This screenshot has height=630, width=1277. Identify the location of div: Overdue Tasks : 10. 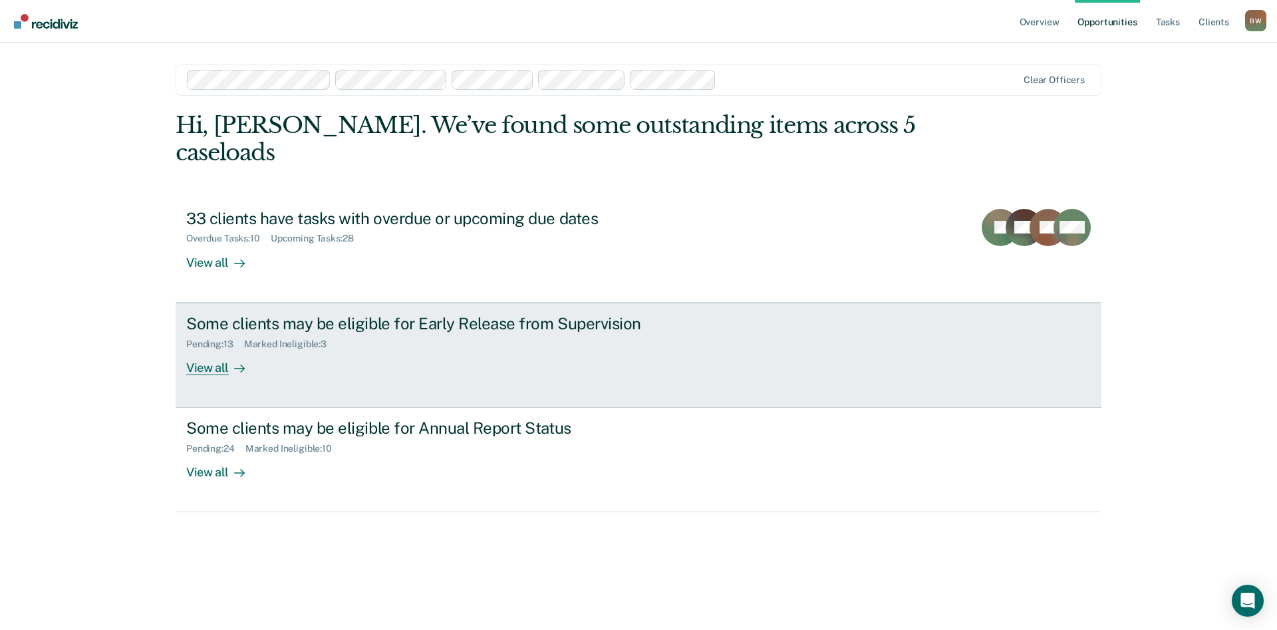
(228, 238).